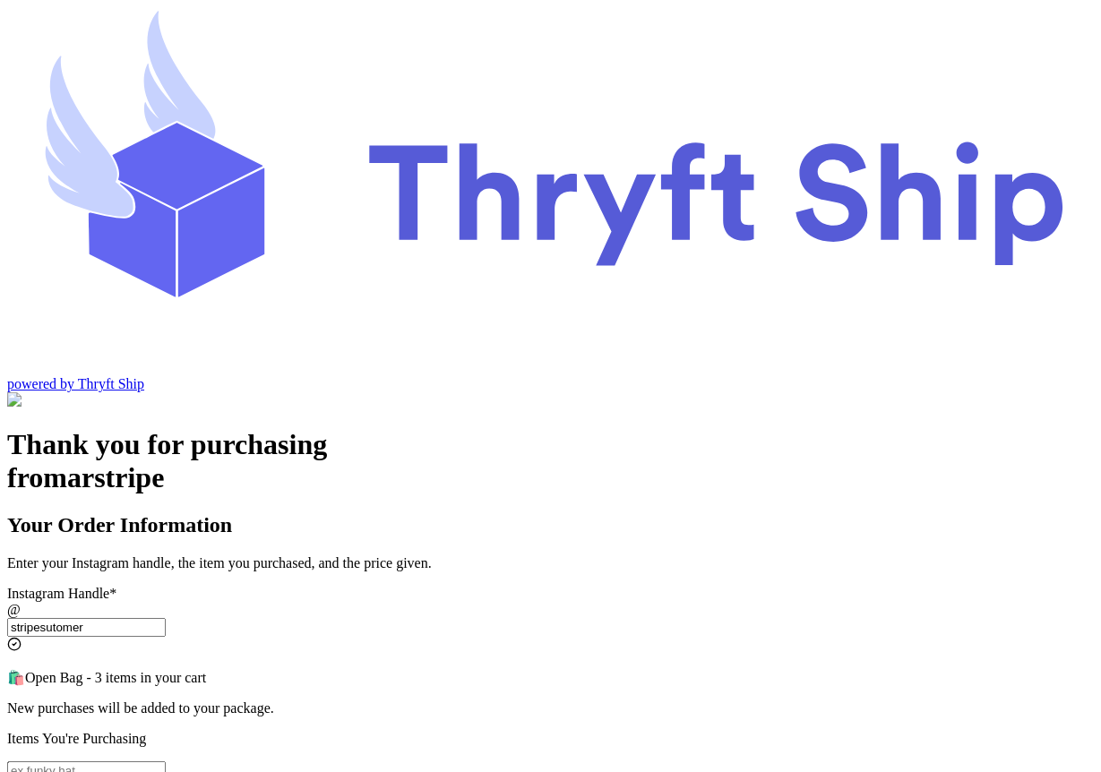 The width and height of the screenshot is (1101, 772). Describe the element at coordinates (62, 593) in the screenshot. I see `label: Instagram Handle` at that location.